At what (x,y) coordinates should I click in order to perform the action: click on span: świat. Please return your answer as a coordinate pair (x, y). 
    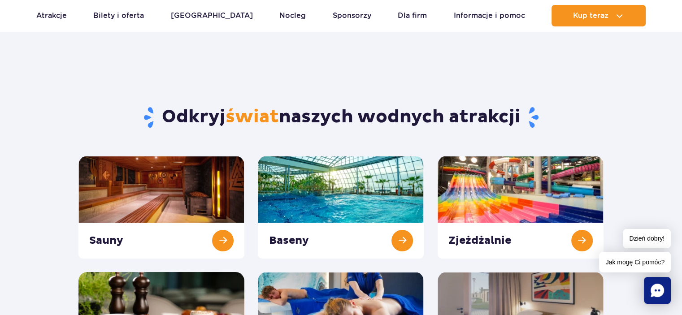
    Looking at the image, I should click on (252, 117).